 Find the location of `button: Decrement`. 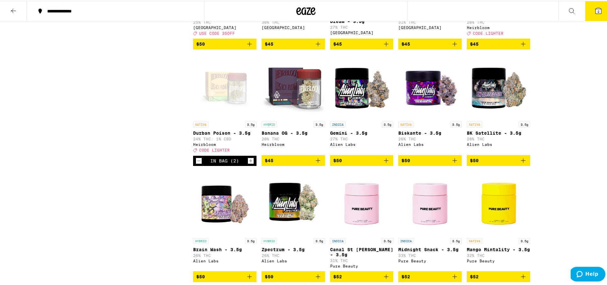

button: Decrement is located at coordinates (199, 160).